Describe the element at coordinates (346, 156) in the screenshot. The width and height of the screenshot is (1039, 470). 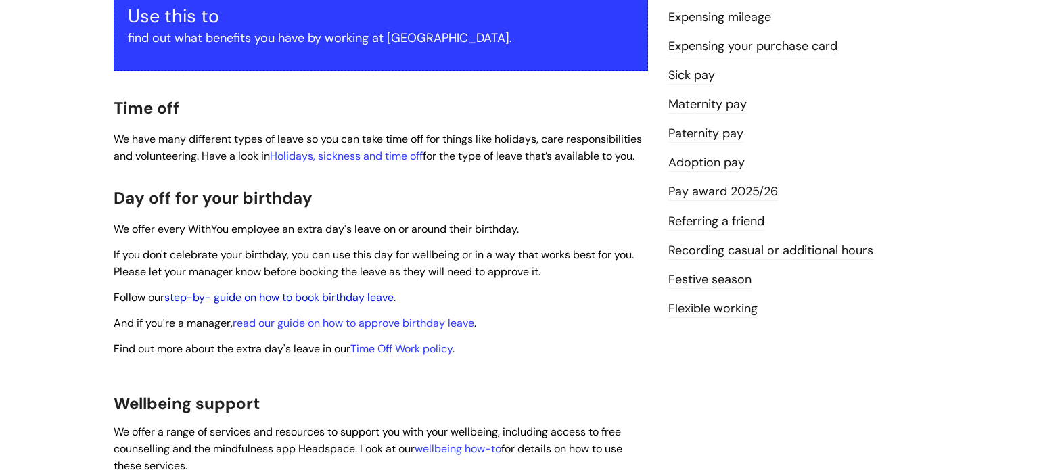
I see `a: Holidays, sickness and time off` at that location.